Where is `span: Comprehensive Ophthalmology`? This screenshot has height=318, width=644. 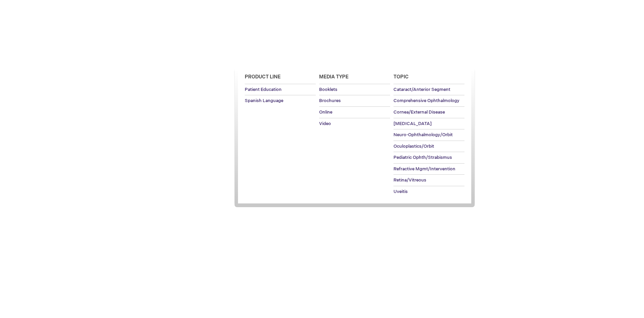 span: Comprehensive Ophthalmology is located at coordinates (426, 101).